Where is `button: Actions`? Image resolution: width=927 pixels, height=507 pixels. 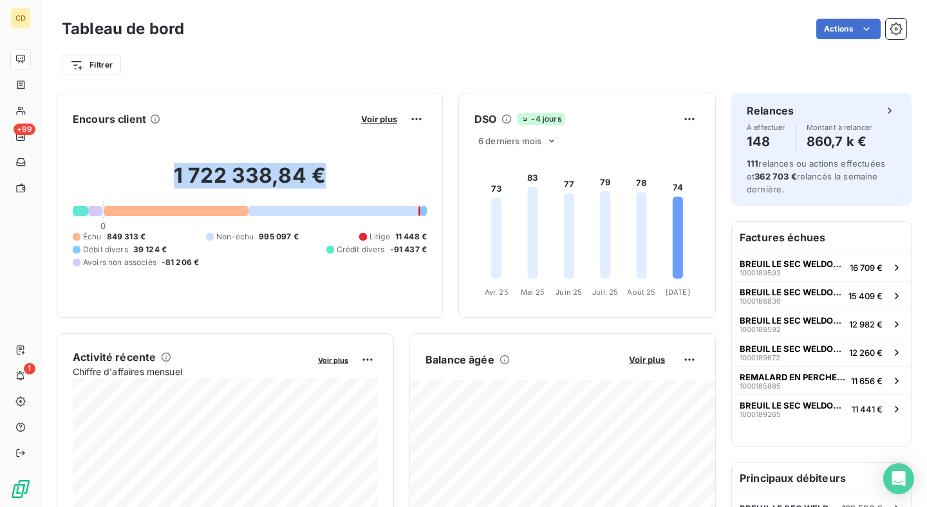
button: Actions is located at coordinates (848, 29).